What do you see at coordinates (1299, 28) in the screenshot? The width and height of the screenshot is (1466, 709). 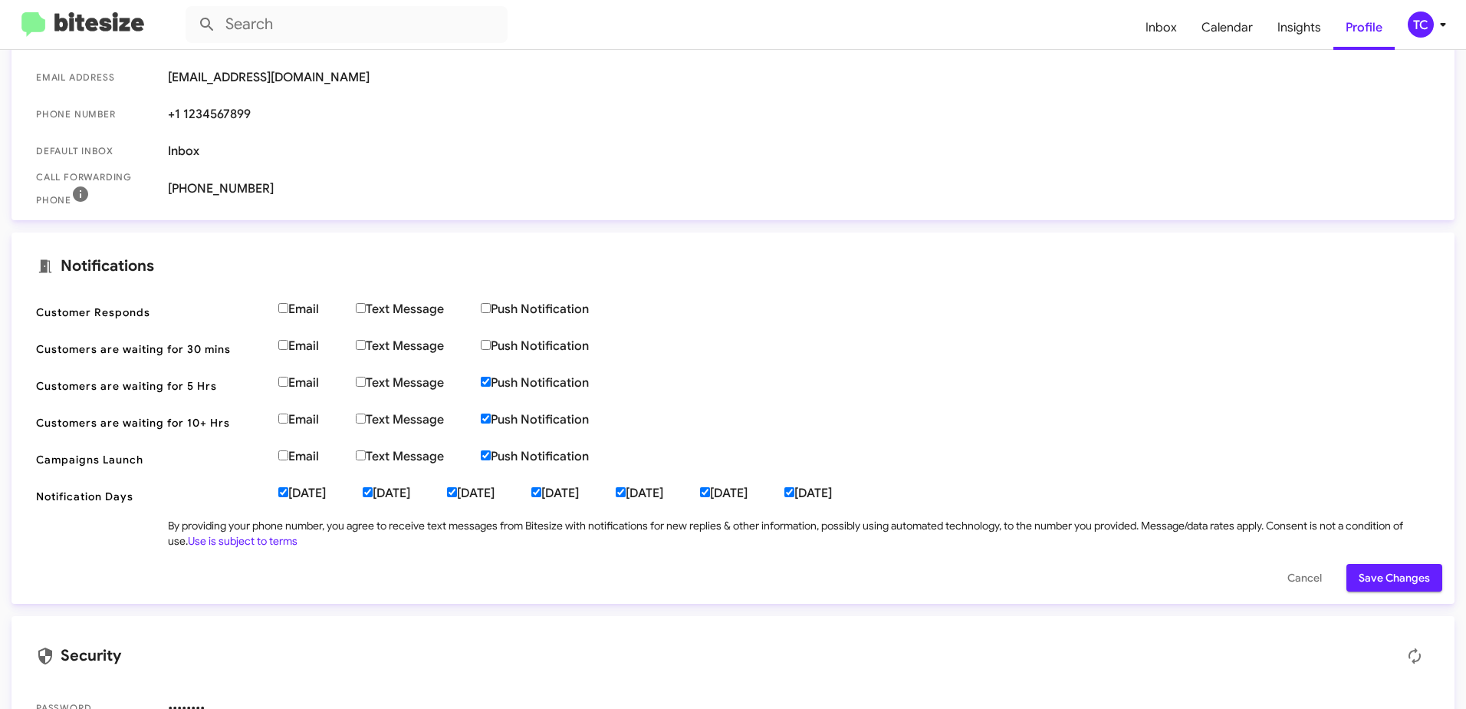 I see `a: Insights` at bounding box center [1299, 28].